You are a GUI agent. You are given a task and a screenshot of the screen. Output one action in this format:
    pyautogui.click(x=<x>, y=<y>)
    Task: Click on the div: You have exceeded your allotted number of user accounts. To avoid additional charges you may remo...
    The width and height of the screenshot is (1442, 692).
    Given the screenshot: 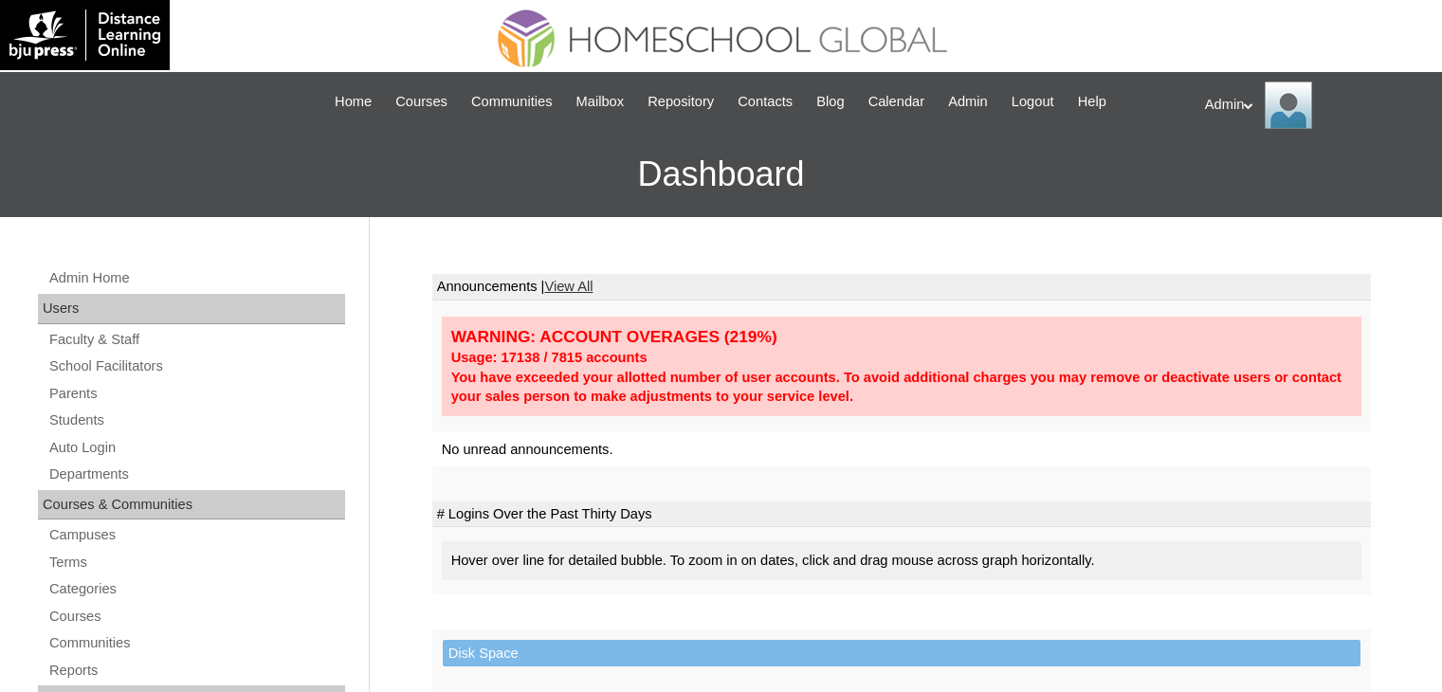 What is the action you would take?
    pyautogui.click(x=902, y=387)
    